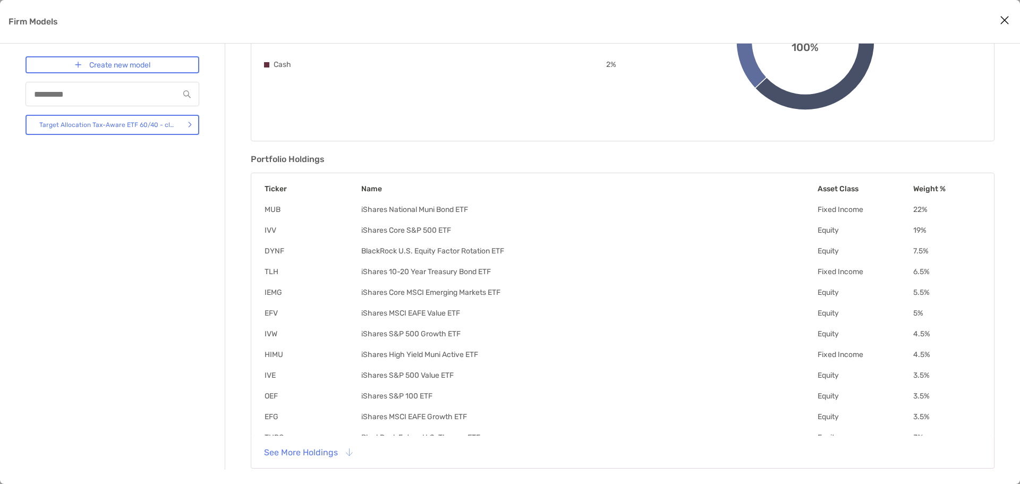 The width and height of the screenshot is (1020, 484). What do you see at coordinates (589, 313) in the screenshot?
I see `td: iShares MSCI EAFE Value ETF` at bounding box center [589, 313].